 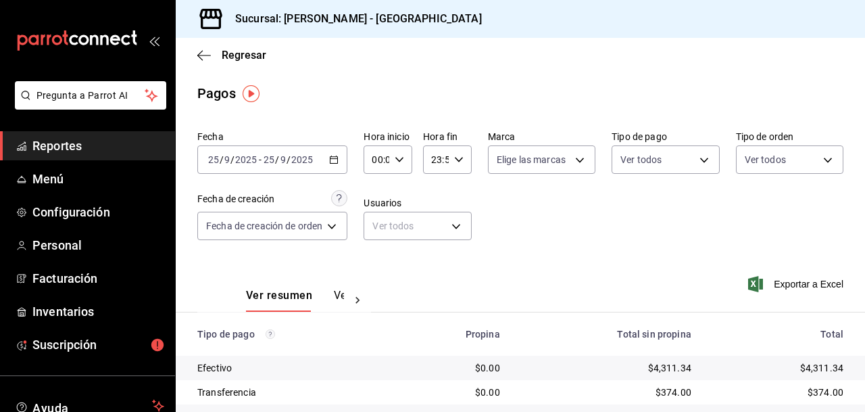 I want to click on div: Tipo de pago, so click(x=291, y=334).